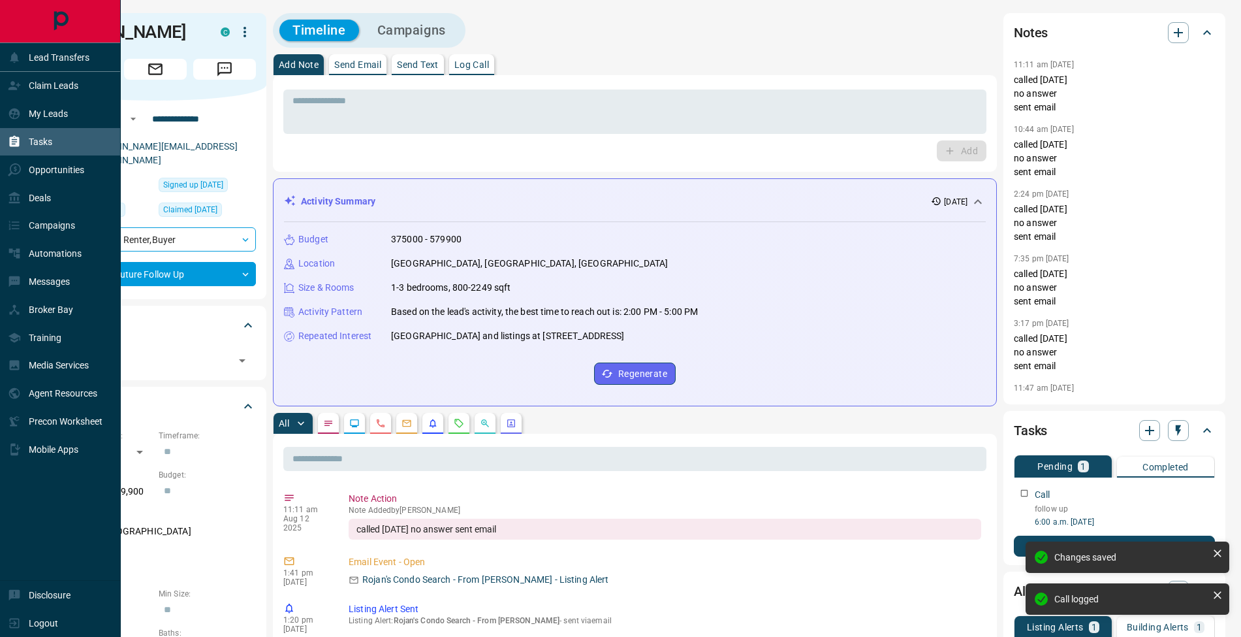 Image resolution: width=1241 pixels, height=637 pixels. What do you see at coordinates (451, 287) in the screenshot?
I see `p: 1-3 bedrooms, 800-2249 sqft` at bounding box center [451, 287].